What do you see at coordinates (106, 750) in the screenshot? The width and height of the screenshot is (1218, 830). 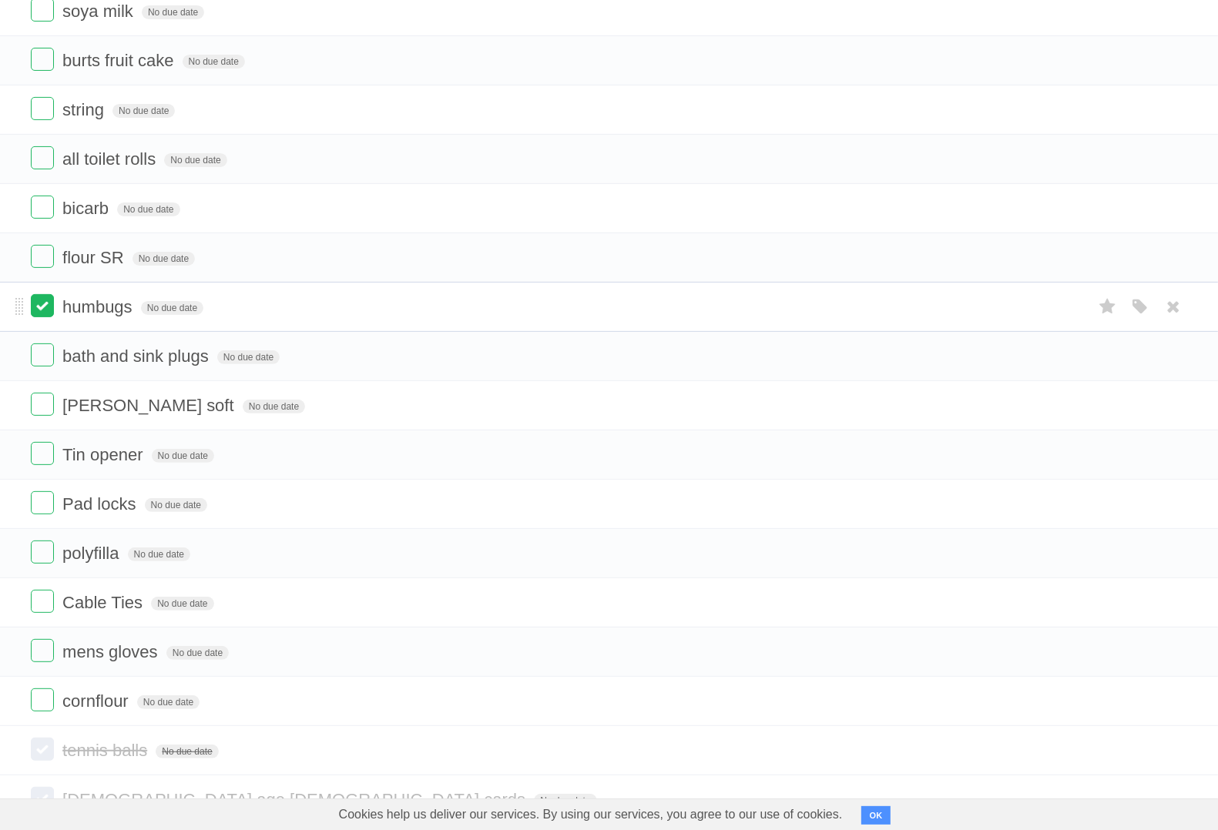 I see `span: tennis balls` at bounding box center [106, 750].